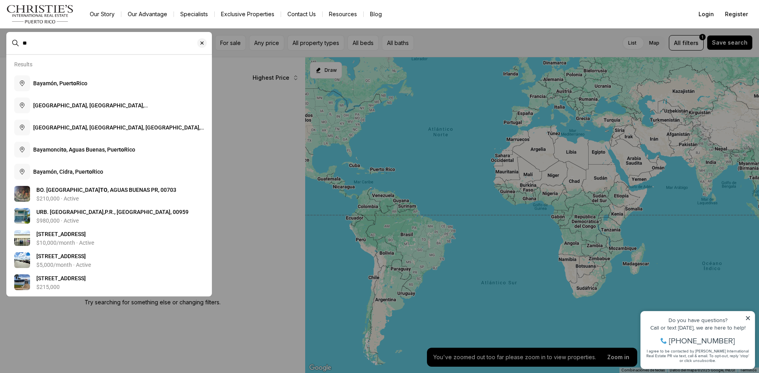 The height and width of the screenshot is (373, 759). What do you see at coordinates (40, 14) in the screenshot?
I see `a: logo` at bounding box center [40, 14].